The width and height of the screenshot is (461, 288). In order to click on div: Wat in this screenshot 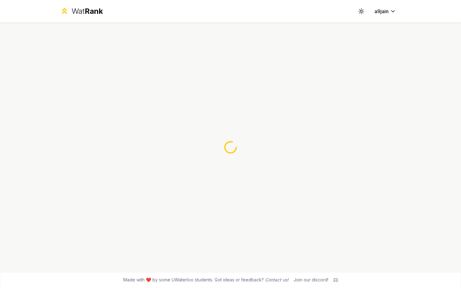, I will do `click(87, 11)`.